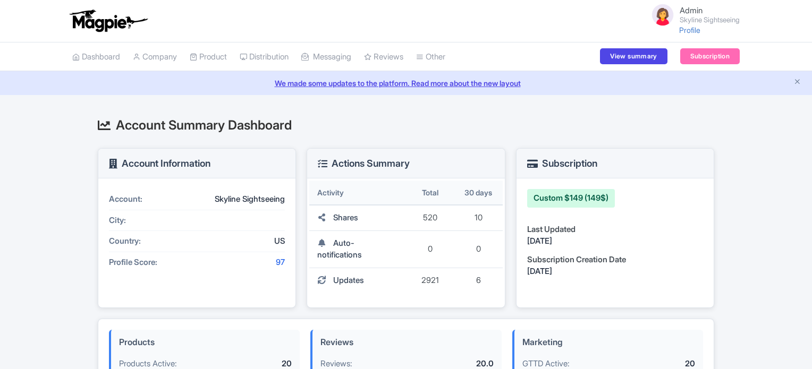 The image size is (812, 369). Describe the element at coordinates (149, 263) in the screenshot. I see `div: Profile Score:` at that location.